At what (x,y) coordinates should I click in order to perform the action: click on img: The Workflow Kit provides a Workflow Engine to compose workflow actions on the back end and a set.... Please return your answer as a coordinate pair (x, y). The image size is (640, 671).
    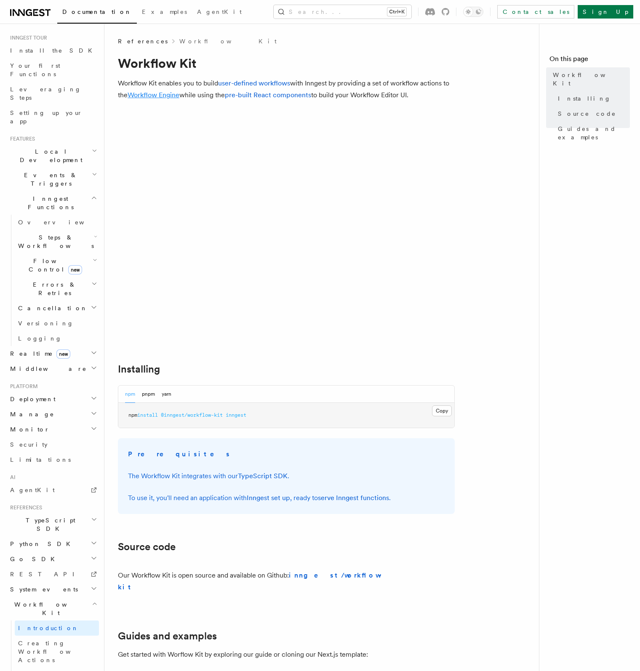
    Looking at the image, I should click on (286, 224).